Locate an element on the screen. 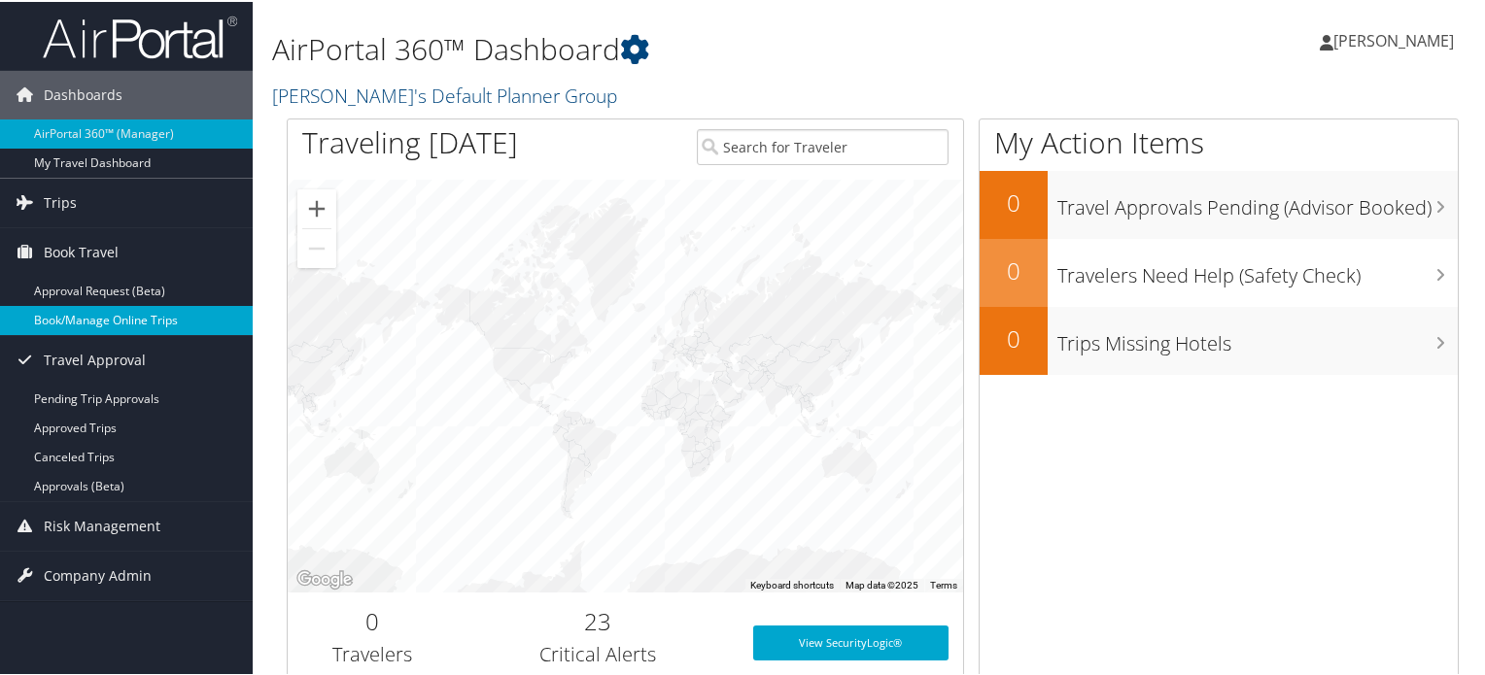  span: Travel Approval is located at coordinates (94, 359).